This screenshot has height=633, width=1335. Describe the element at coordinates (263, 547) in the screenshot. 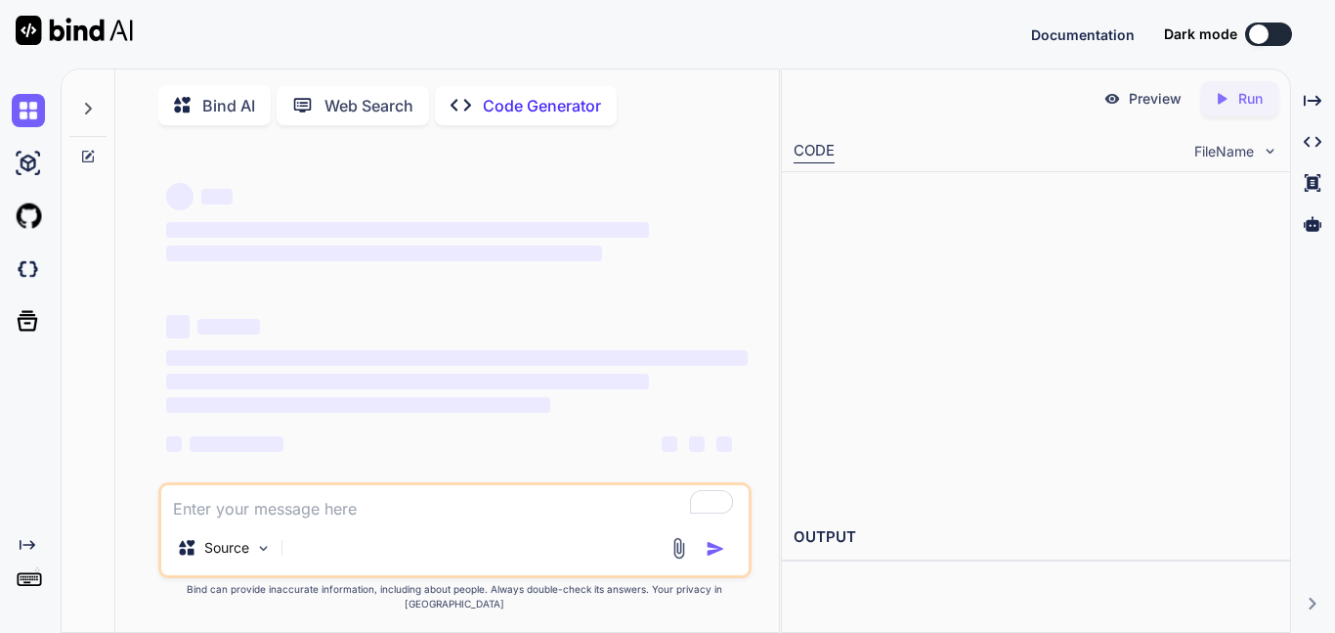

I see `img: Pick Models` at that location.